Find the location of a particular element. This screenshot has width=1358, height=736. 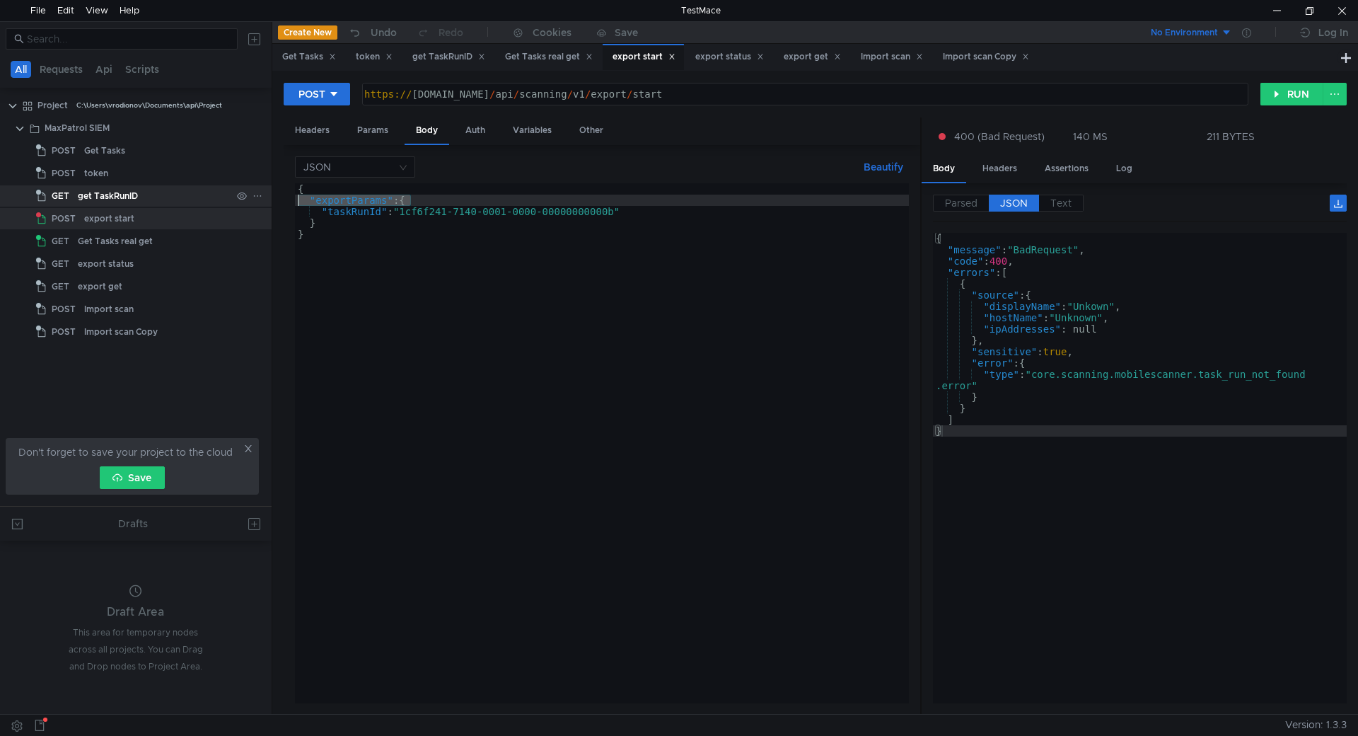

div: Log is located at coordinates (1124, 168).